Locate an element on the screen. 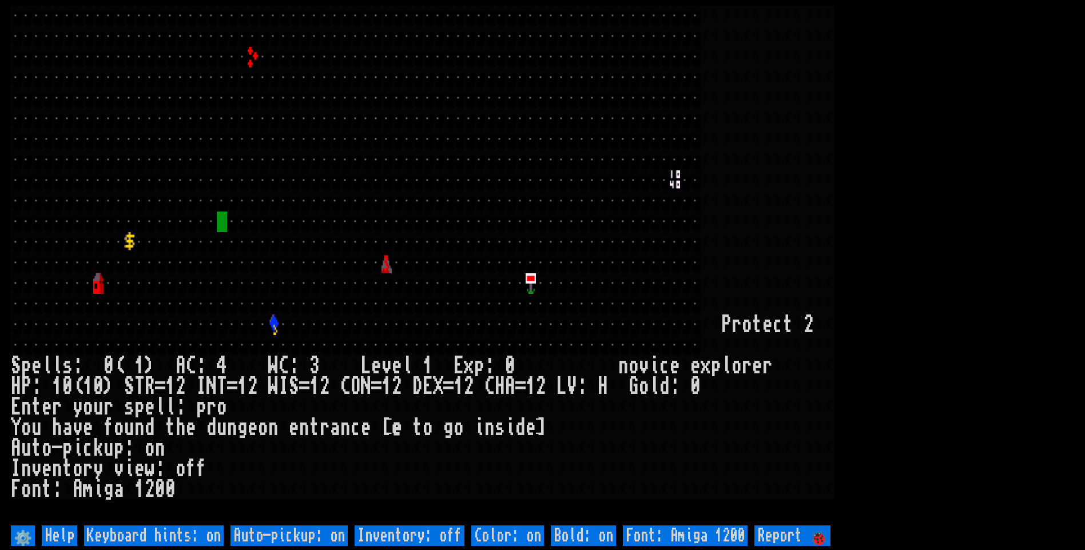 This screenshot has width=1085, height=550. div: y is located at coordinates (78, 407).